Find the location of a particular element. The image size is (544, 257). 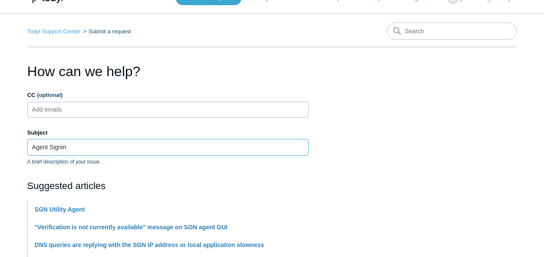

input: Search is located at coordinates (452, 31).